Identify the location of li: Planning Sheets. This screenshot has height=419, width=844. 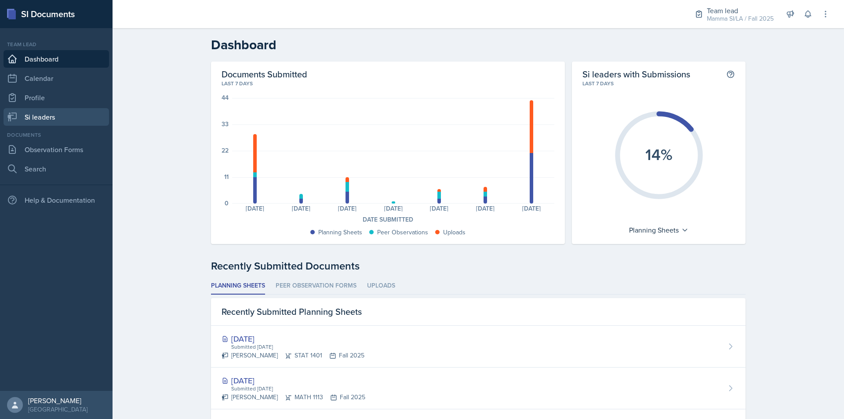
(238, 286).